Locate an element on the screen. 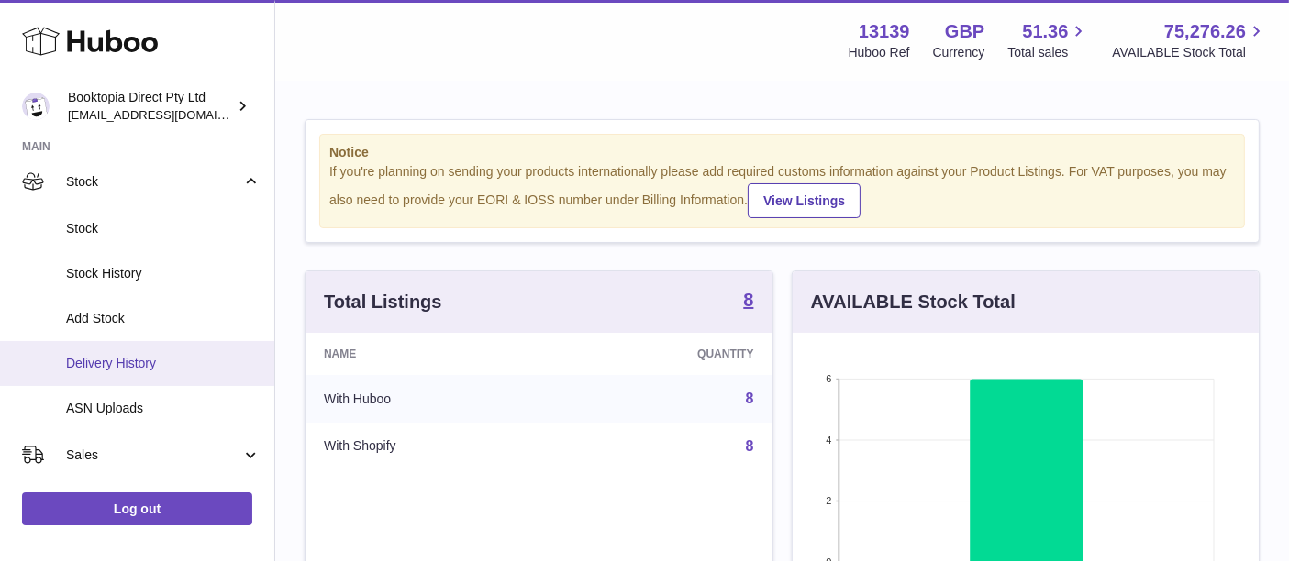 The height and width of the screenshot is (561, 1289). text: 2 is located at coordinates (828, 501).